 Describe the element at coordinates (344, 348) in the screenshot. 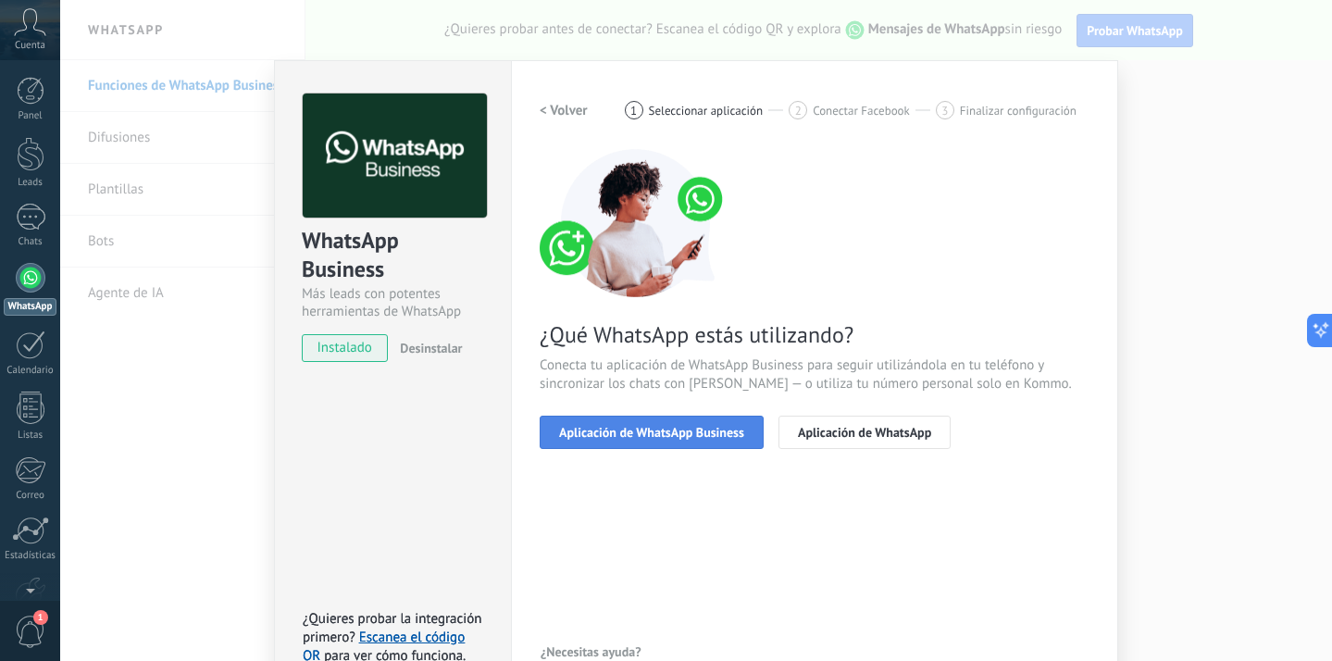

I see `span: instalado` at that location.